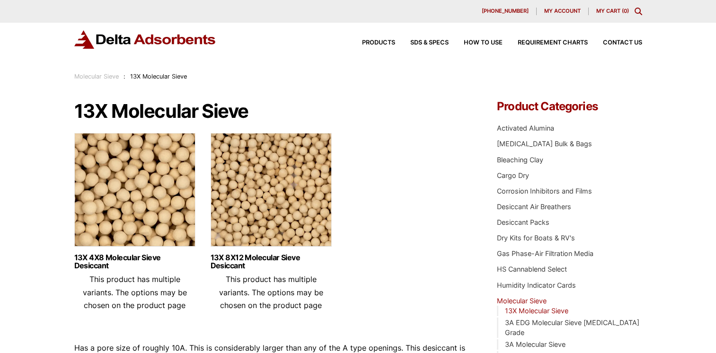 This screenshot has height=353, width=716. I want to click on a: Humidity Indicator Cards, so click(536, 285).